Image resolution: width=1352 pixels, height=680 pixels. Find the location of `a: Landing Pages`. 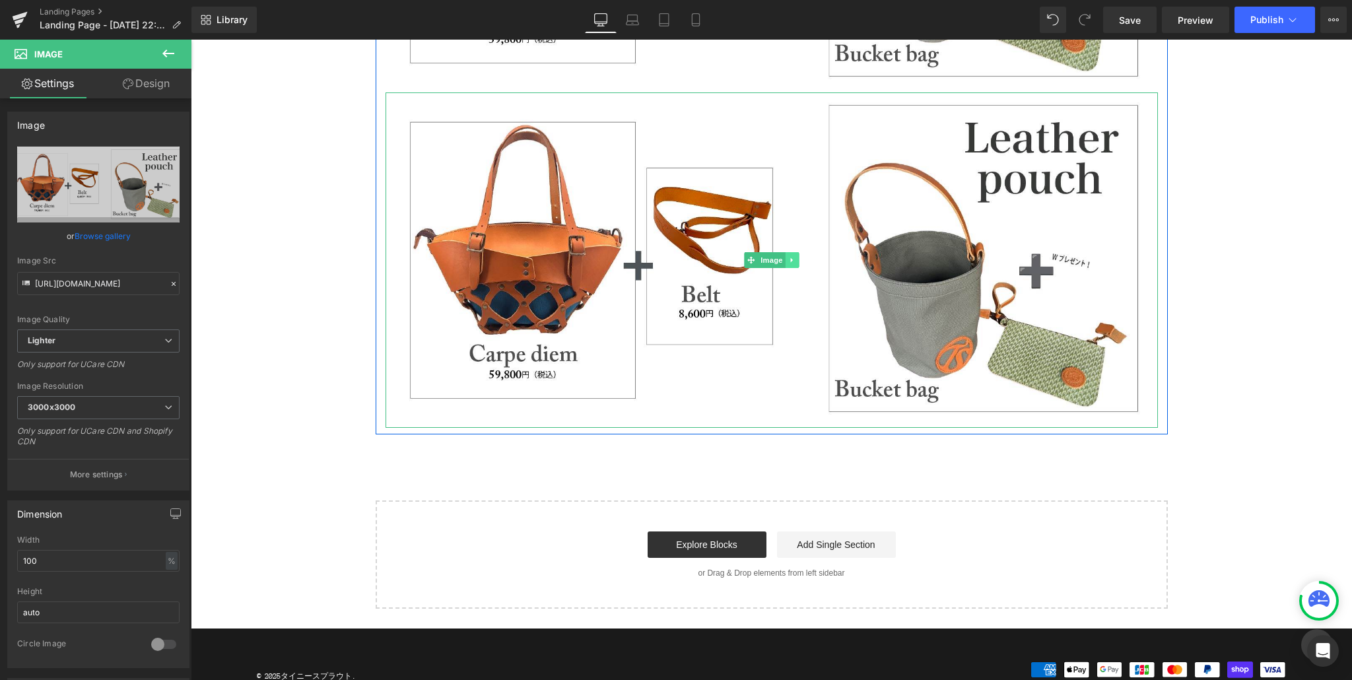

a: Landing Pages is located at coordinates (116, 12).